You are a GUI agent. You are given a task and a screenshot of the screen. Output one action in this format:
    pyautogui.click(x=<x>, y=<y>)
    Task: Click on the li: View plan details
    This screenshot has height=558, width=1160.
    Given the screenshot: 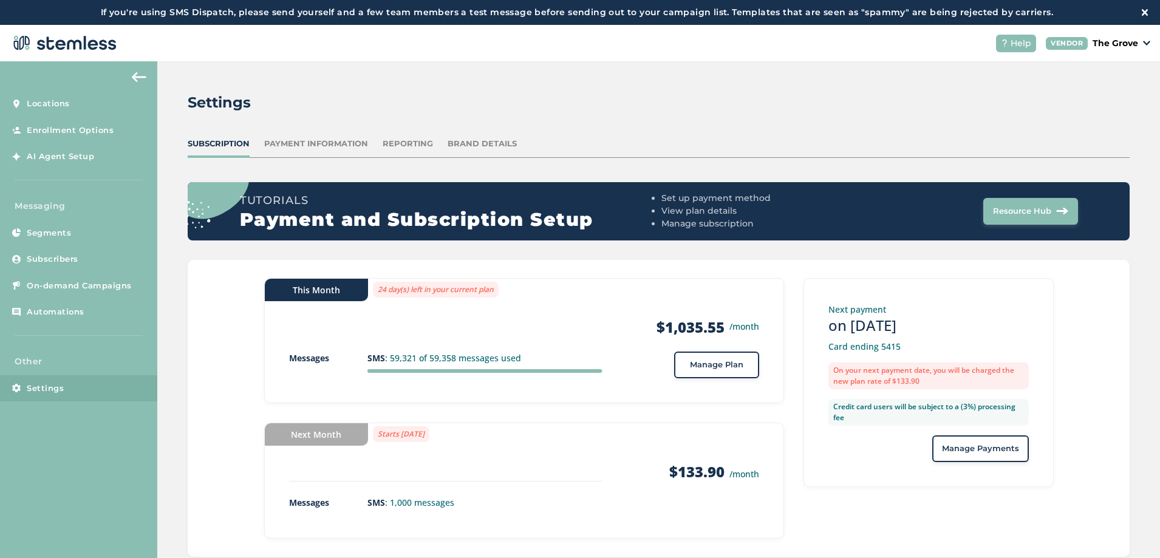 What is the action you would take?
    pyautogui.click(x=764, y=211)
    